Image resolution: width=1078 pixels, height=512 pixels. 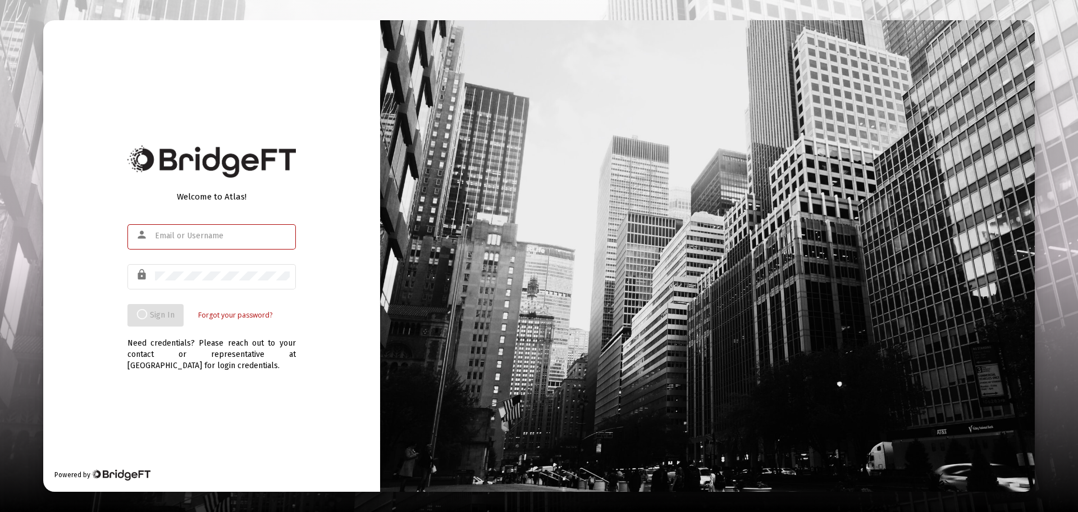 What do you see at coordinates (235, 315) in the screenshot?
I see `a: Forgot your password?` at bounding box center [235, 315].